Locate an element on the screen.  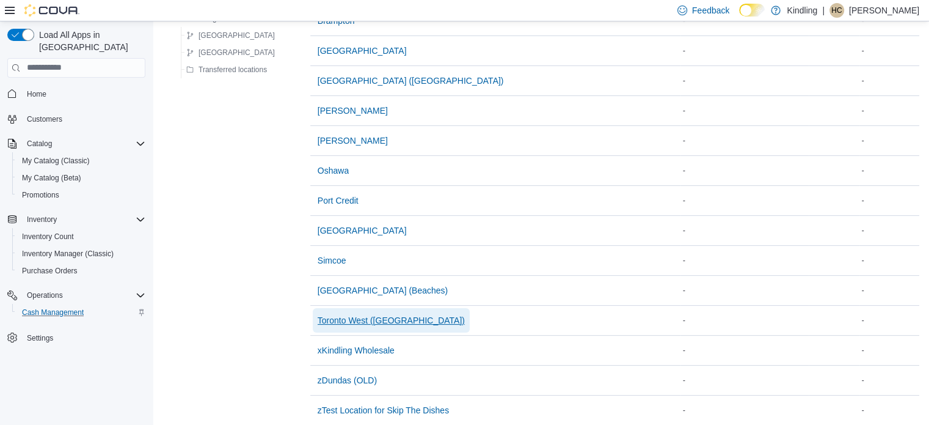
span: HC is located at coordinates (837, 10).